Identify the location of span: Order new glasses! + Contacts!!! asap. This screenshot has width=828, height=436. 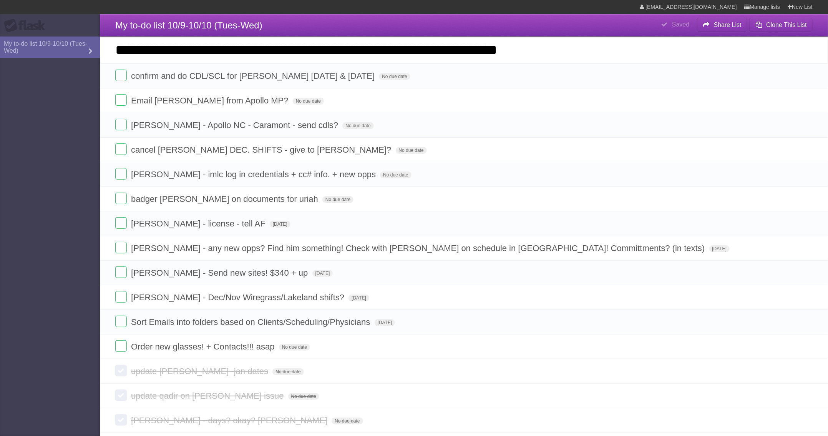
(204, 346).